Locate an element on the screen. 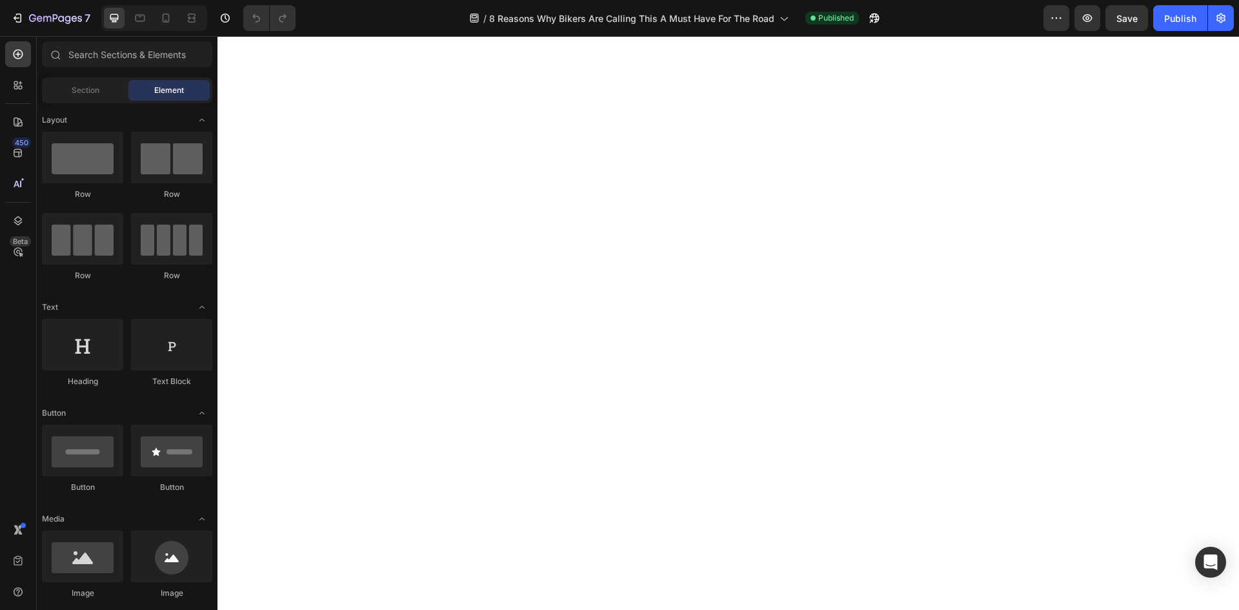 The image size is (1239, 610). span: Element is located at coordinates (169, 90).